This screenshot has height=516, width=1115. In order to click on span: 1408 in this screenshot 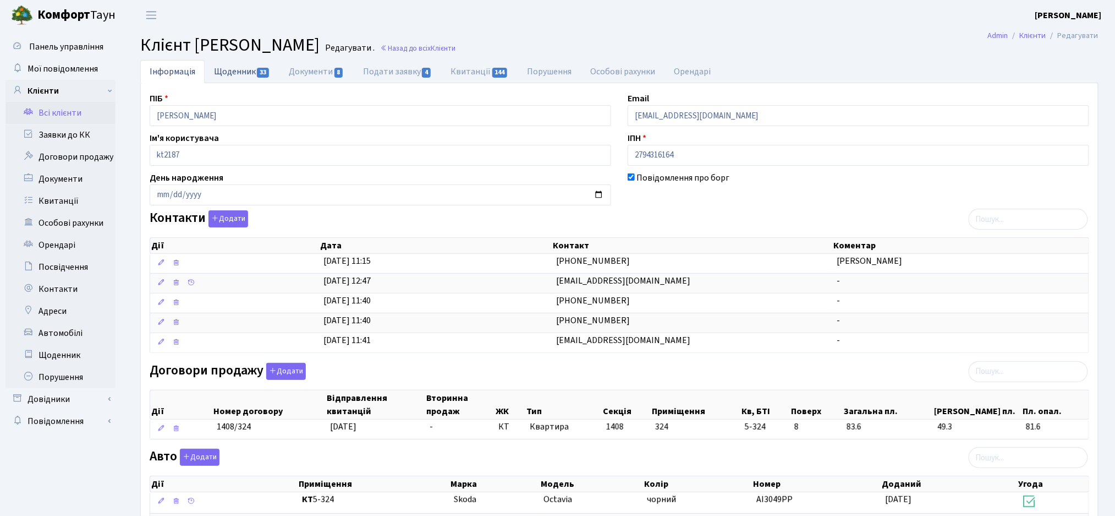, I will do `click(615, 426)`.